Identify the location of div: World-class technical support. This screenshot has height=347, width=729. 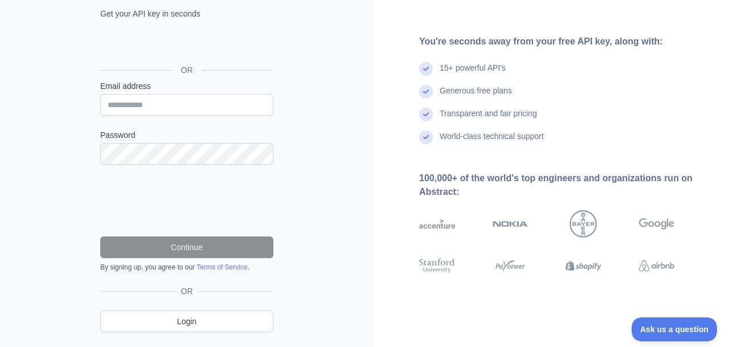
(491, 142).